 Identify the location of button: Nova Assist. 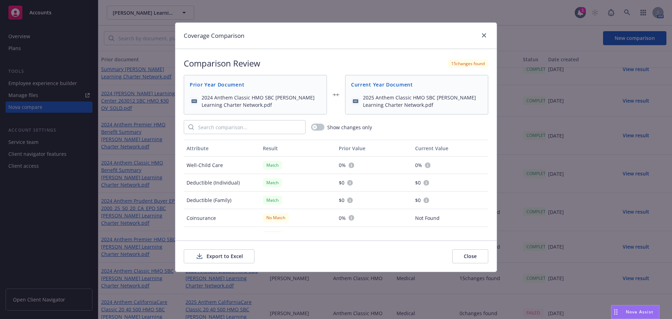
(635, 312).